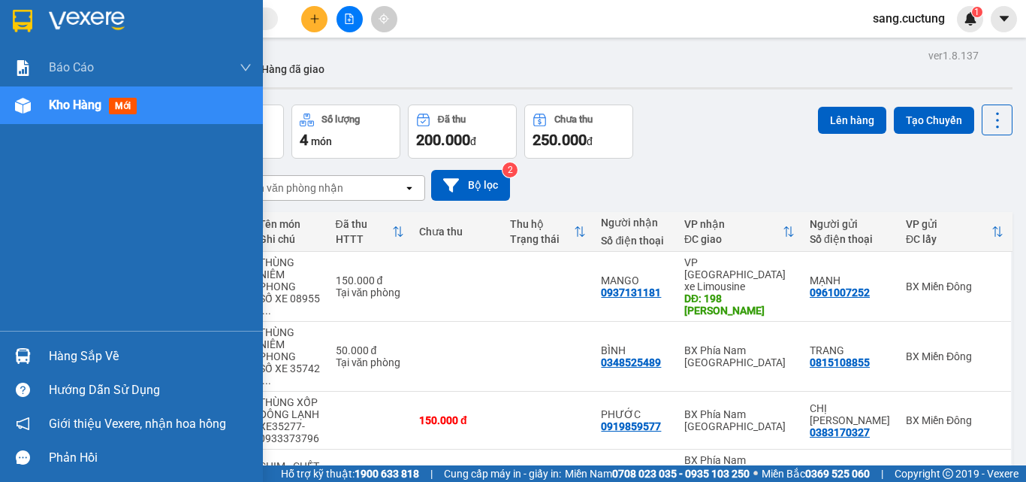 Image resolution: width=1026 pixels, height=482 pixels. Describe the element at coordinates (934, 120) in the screenshot. I see `button: Tạo Chuyến` at that location.